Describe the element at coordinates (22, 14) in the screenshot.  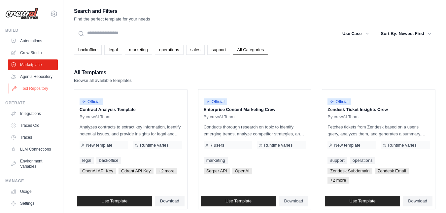
I see `img: Logo` at that location.